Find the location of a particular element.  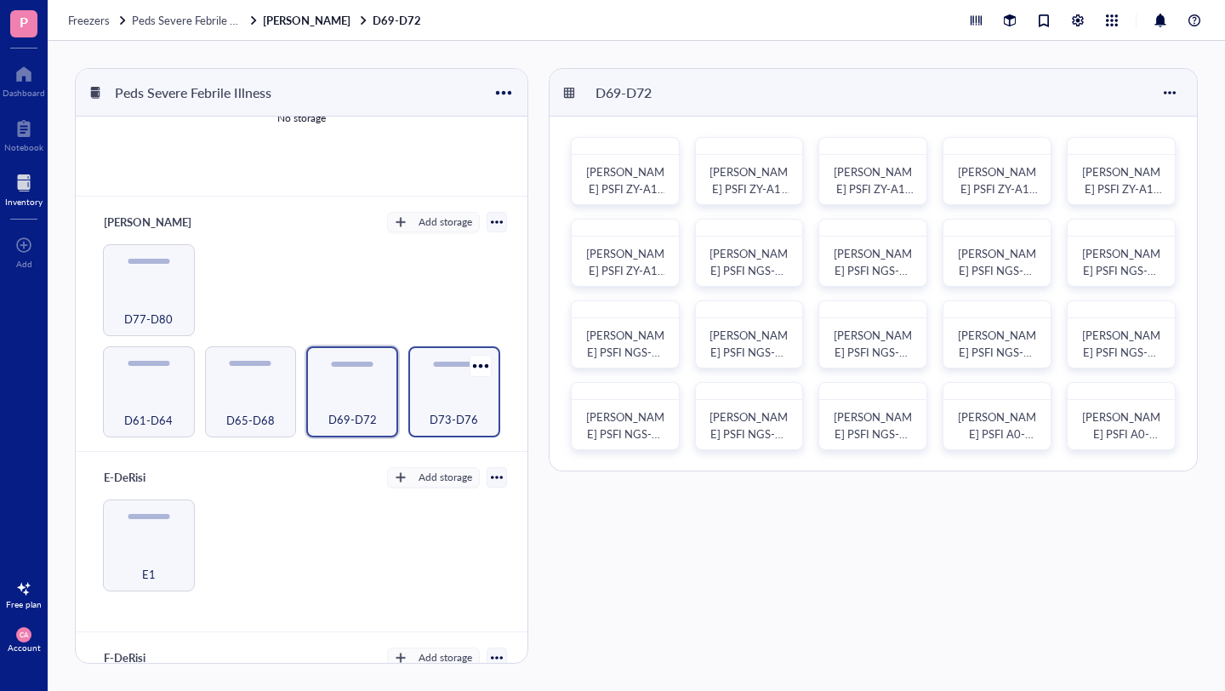

span: E1 is located at coordinates (149, 574).